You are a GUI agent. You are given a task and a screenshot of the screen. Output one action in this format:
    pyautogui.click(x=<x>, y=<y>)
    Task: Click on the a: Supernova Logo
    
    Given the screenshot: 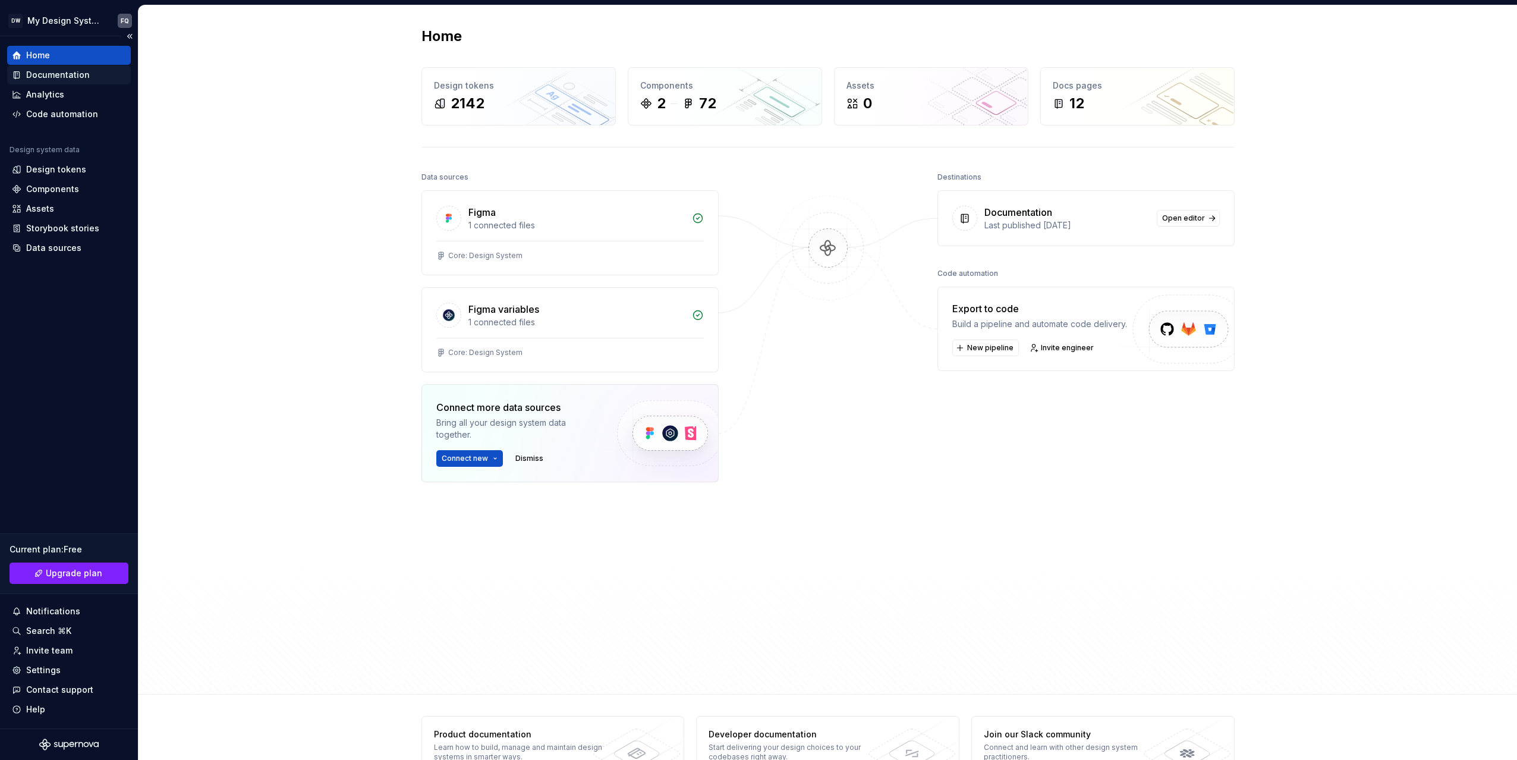 What is the action you would take?
    pyautogui.click(x=69, y=744)
    